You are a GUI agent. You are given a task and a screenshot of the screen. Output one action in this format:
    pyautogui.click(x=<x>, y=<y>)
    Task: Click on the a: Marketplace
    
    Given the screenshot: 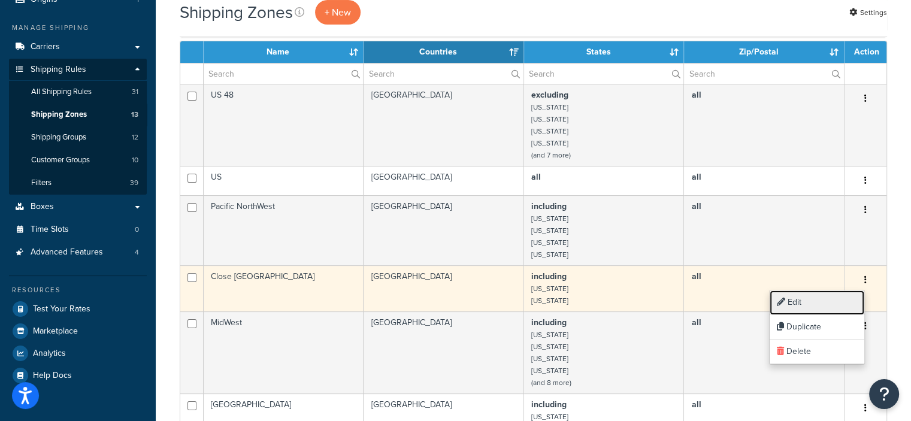 What is the action you would take?
    pyautogui.click(x=78, y=331)
    